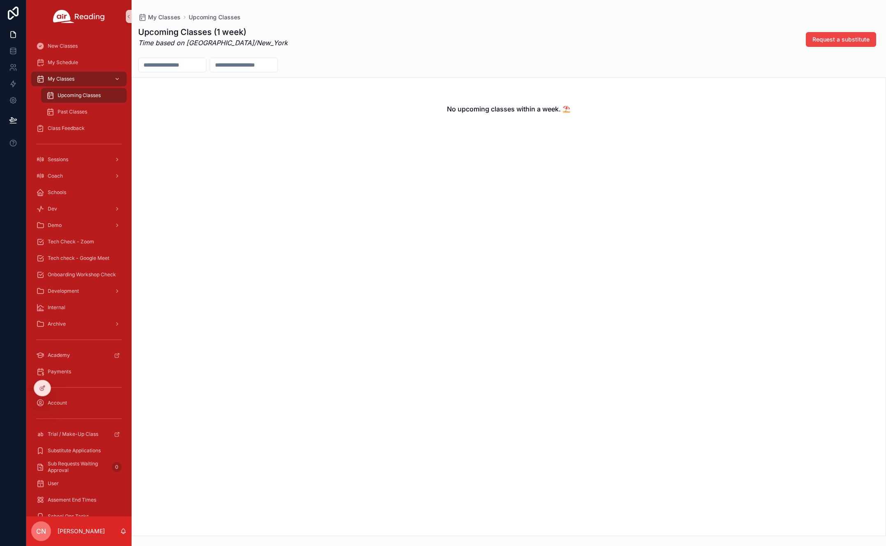 The width and height of the screenshot is (886, 546). I want to click on a: New Classes, so click(79, 46).